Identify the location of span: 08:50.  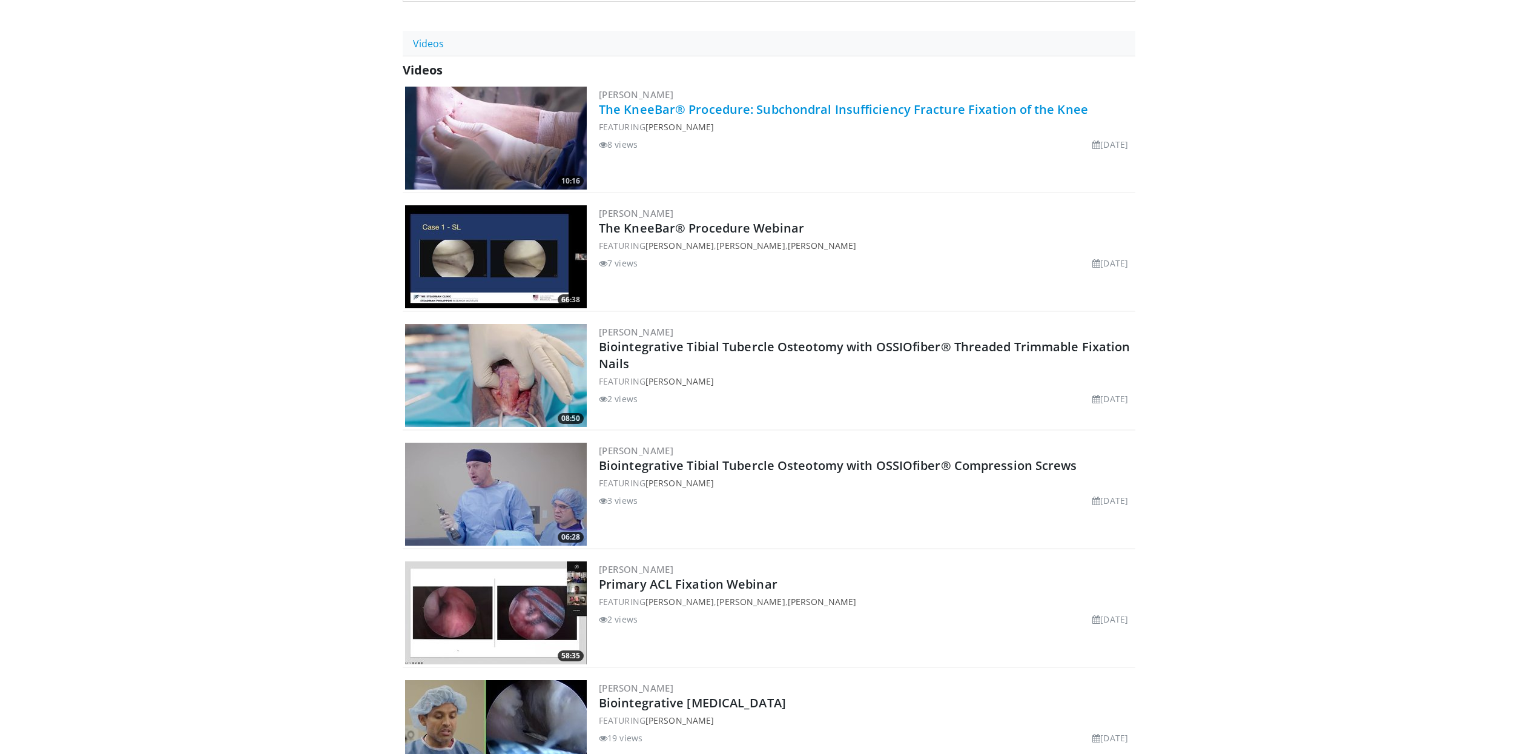
(570, 418).